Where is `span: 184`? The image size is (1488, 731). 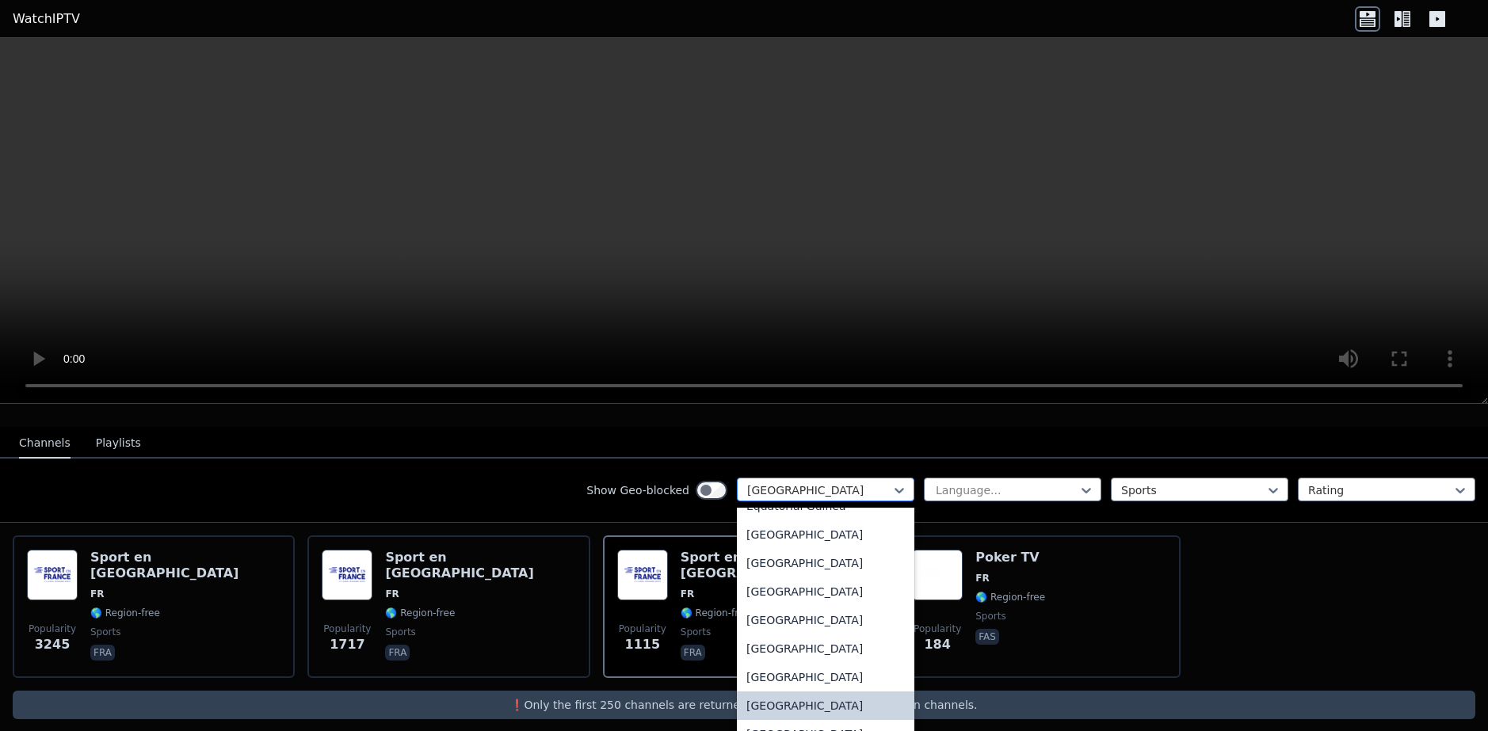 span: 184 is located at coordinates (936, 645).